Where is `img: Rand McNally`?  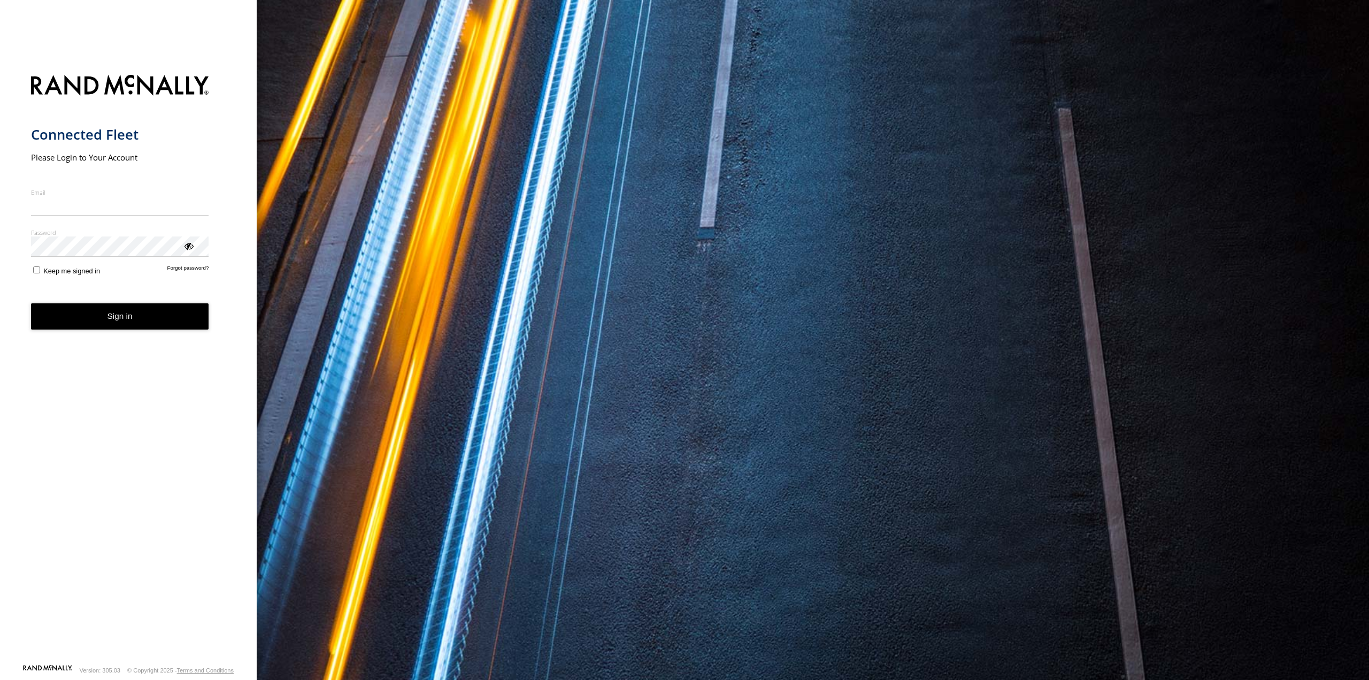 img: Rand McNally is located at coordinates (120, 86).